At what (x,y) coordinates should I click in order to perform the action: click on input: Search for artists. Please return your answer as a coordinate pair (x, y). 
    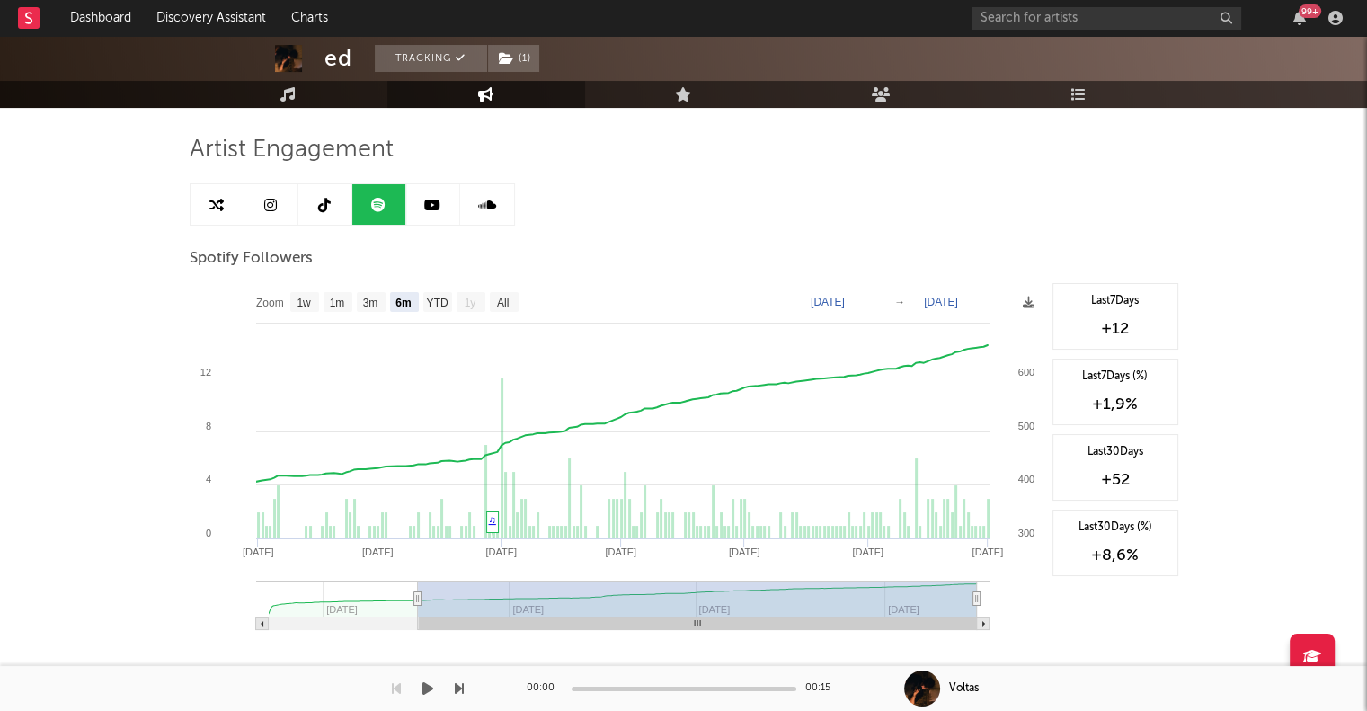
    Looking at the image, I should click on (1106, 18).